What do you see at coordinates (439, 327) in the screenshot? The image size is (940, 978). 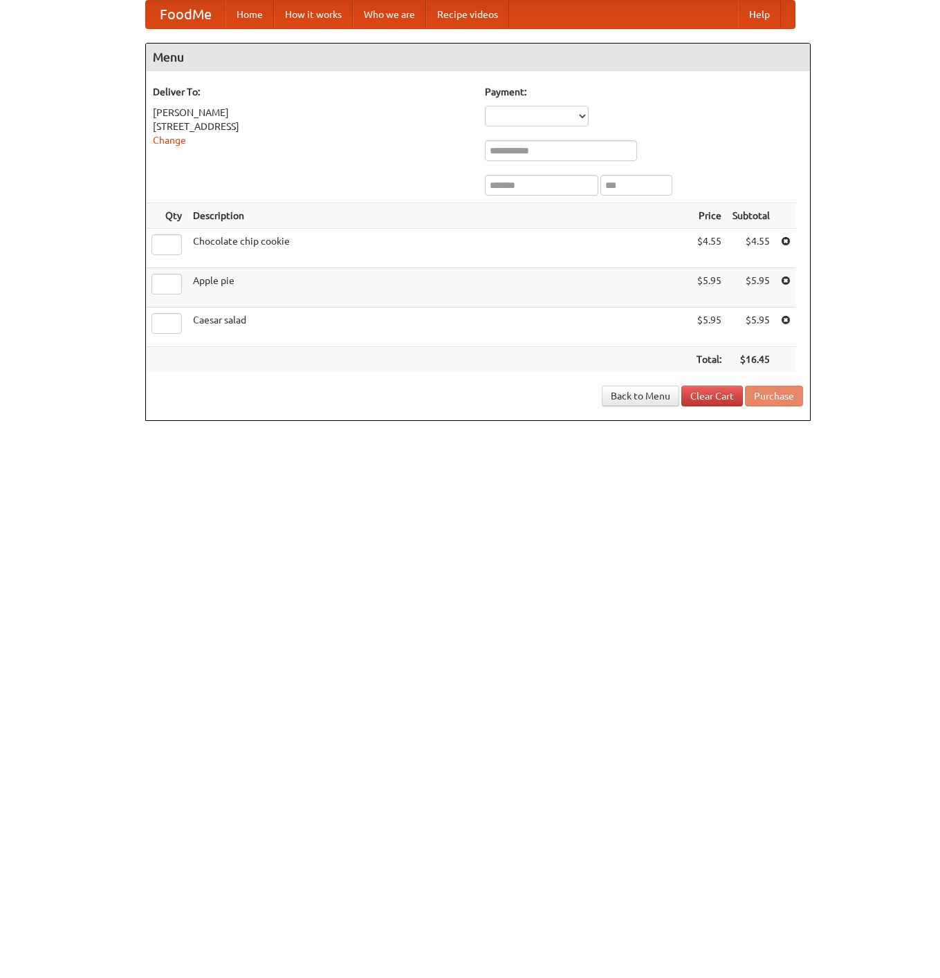 I see `td: Caesar salad` at bounding box center [439, 327].